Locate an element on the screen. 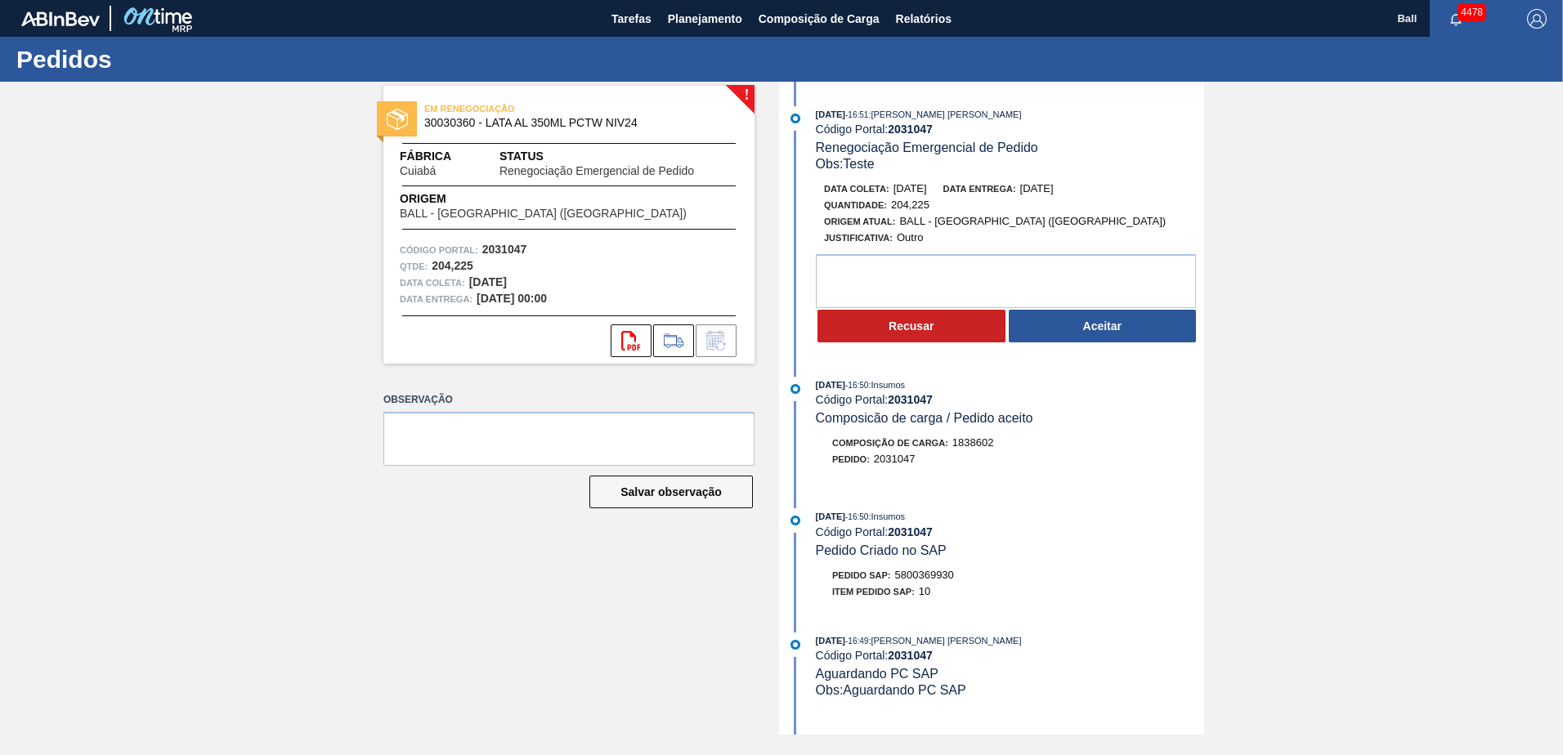 The width and height of the screenshot is (1563, 755). span: Composição de Carga : is located at coordinates (890, 443).